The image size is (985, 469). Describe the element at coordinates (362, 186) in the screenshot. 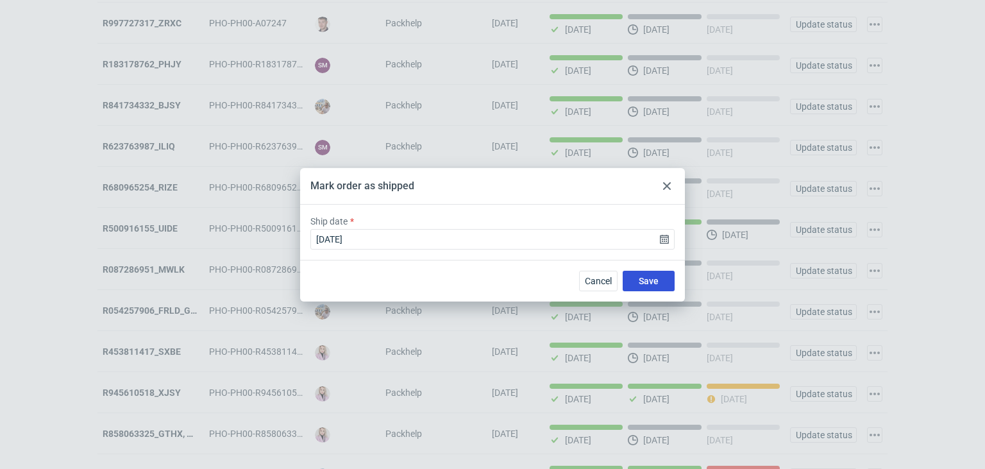

I see `div: Mark order as shipped` at that location.